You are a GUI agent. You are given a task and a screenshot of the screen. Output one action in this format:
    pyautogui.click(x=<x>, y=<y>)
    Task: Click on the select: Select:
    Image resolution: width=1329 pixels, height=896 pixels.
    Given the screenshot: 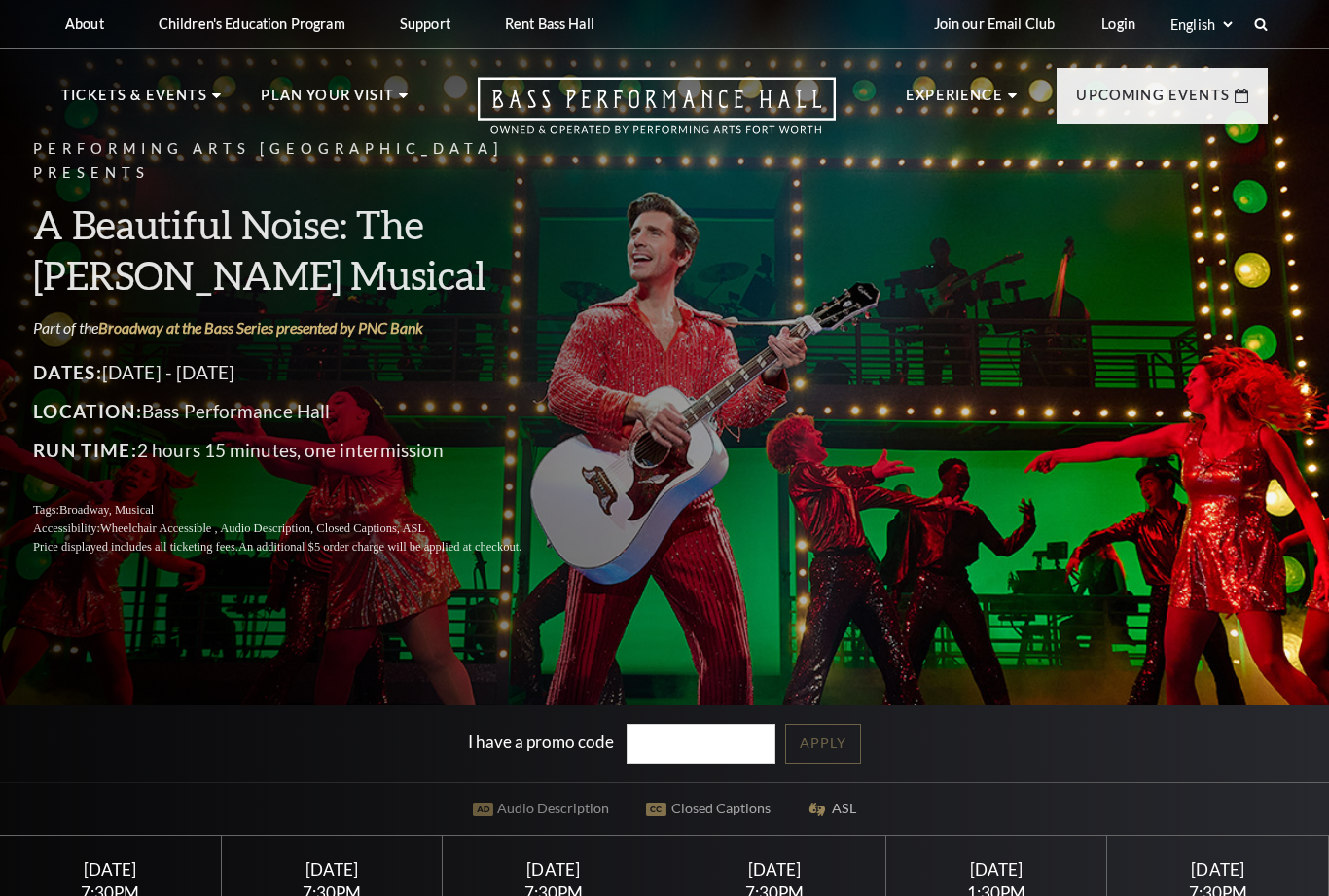 What is the action you would take?
    pyautogui.click(x=1200, y=24)
    